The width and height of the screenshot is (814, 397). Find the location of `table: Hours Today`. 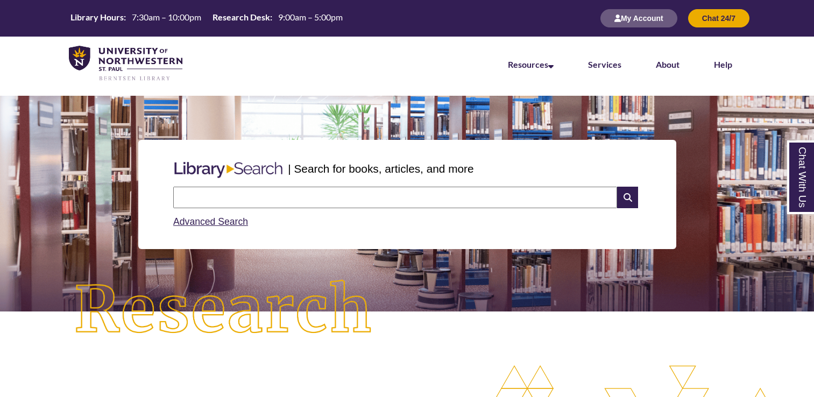

table: Hours Today is located at coordinates (207, 18).